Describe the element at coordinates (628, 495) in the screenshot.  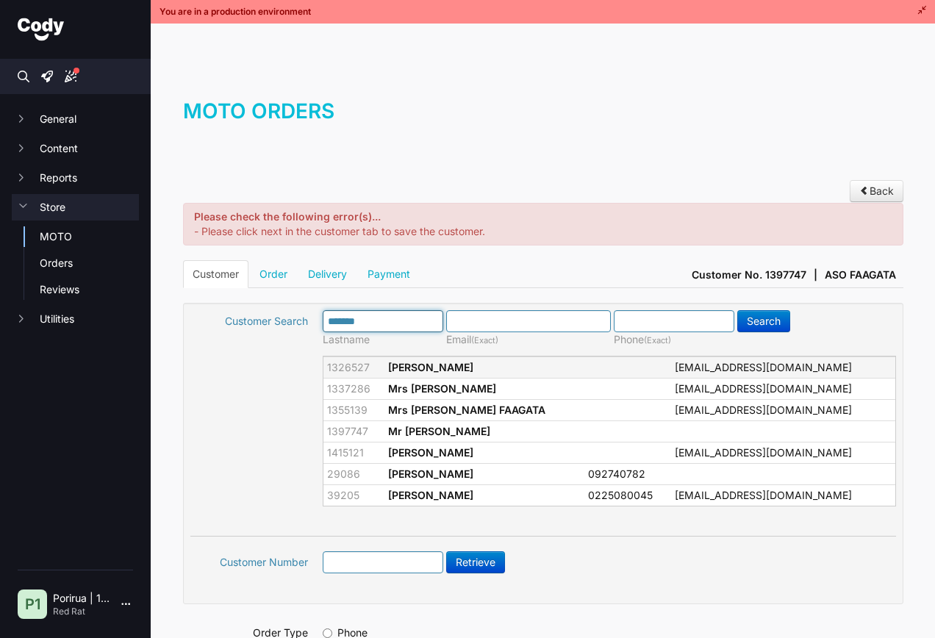
I see `td: 0225080045` at that location.